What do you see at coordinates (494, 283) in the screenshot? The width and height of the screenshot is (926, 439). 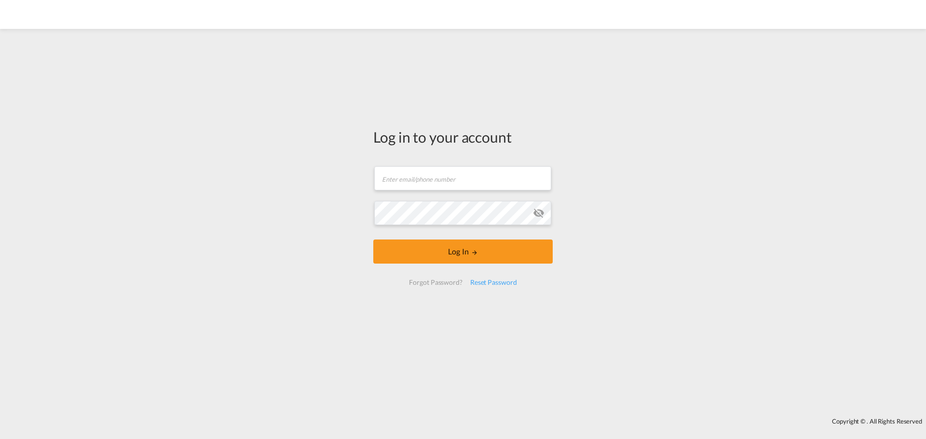 I see `div: Reset Password` at bounding box center [494, 283].